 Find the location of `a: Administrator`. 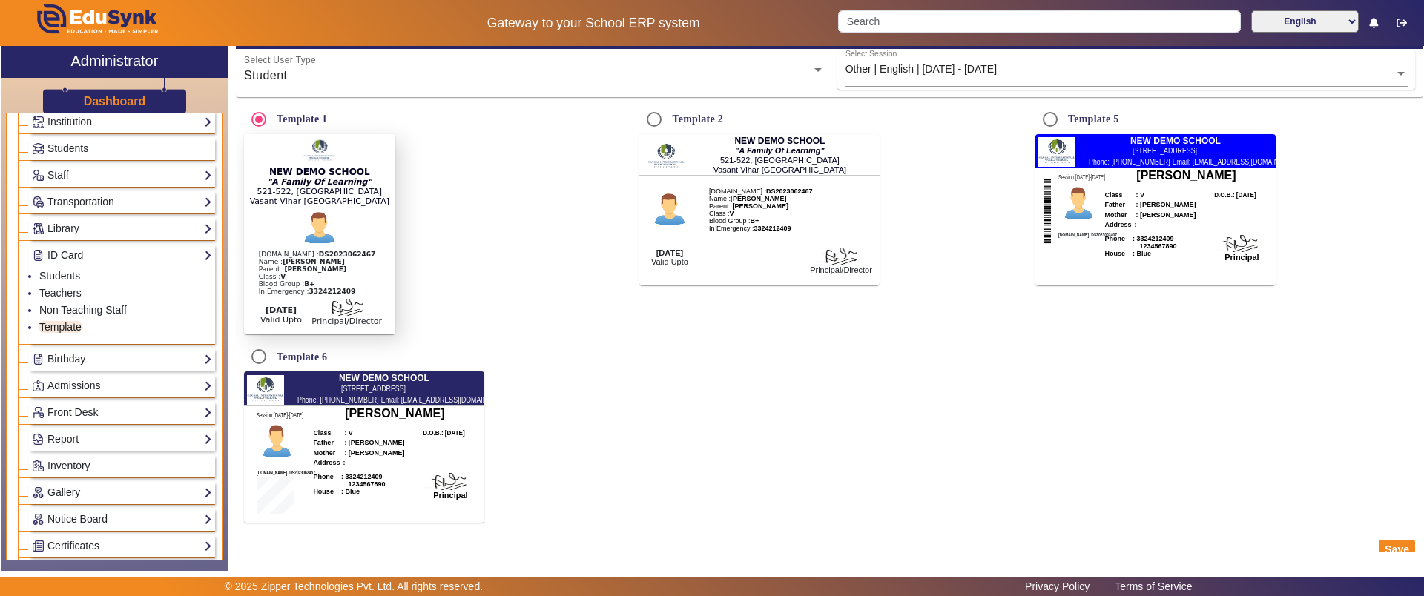

a: Administrator is located at coordinates (114, 62).